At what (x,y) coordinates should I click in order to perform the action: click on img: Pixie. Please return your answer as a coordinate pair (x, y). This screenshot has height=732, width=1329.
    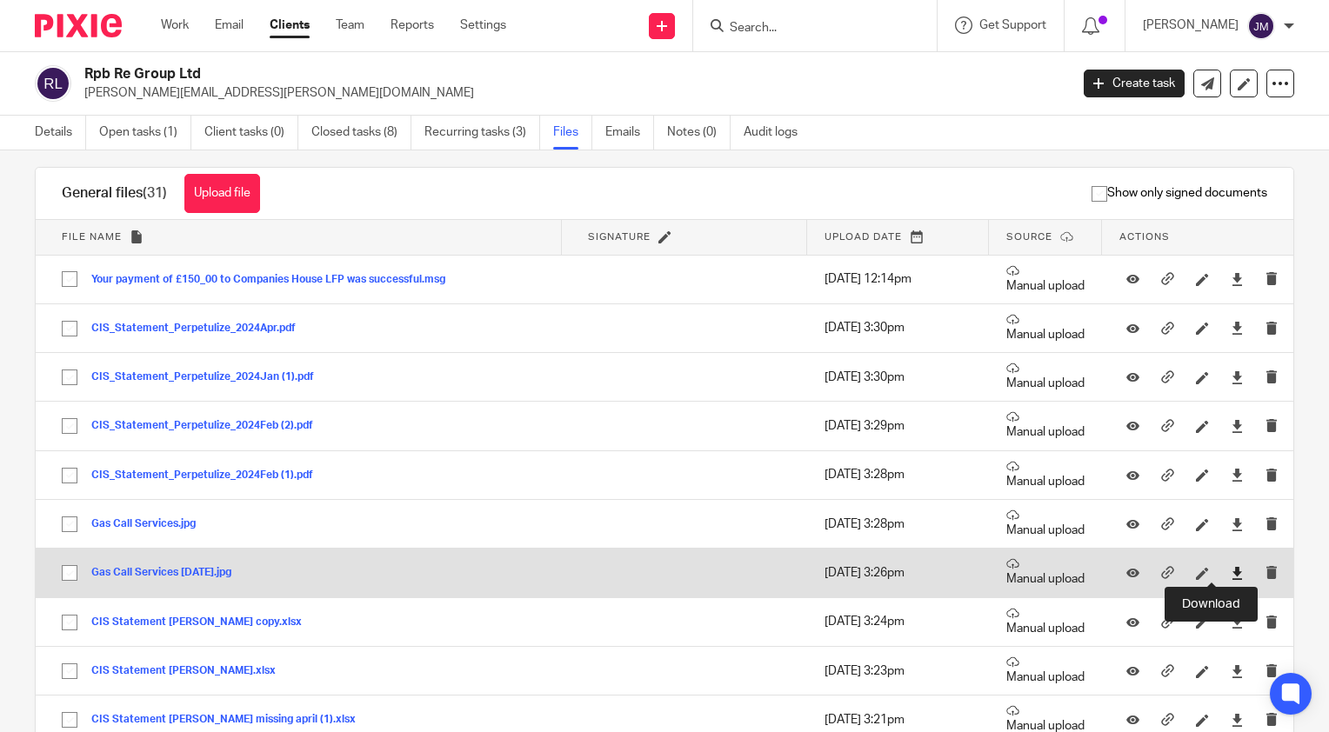
    Looking at the image, I should click on (78, 25).